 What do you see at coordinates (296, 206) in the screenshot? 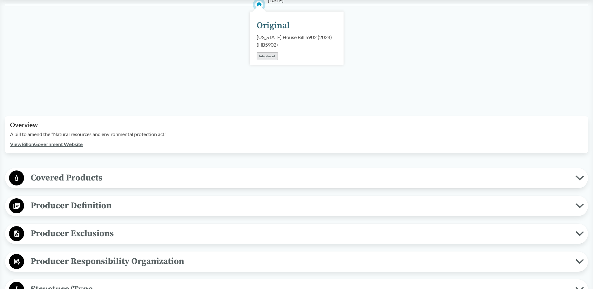
I see `button: Producer Definition` at bounding box center [296, 206].